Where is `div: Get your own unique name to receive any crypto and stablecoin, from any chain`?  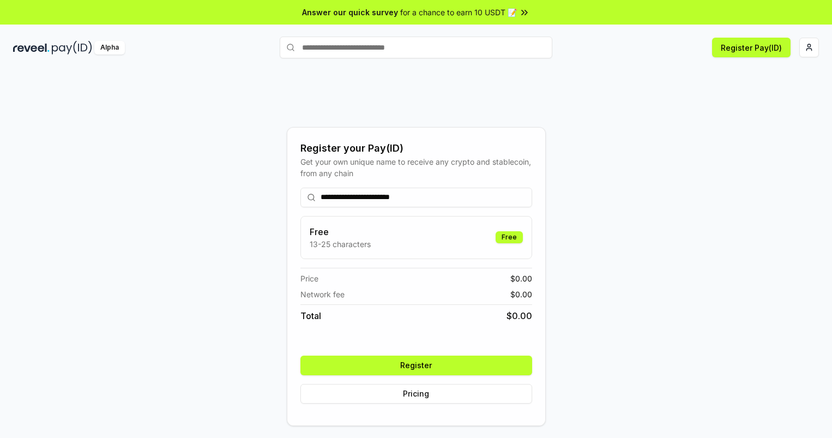 div: Get your own unique name to receive any crypto and stablecoin, from any chain is located at coordinates (416, 167).